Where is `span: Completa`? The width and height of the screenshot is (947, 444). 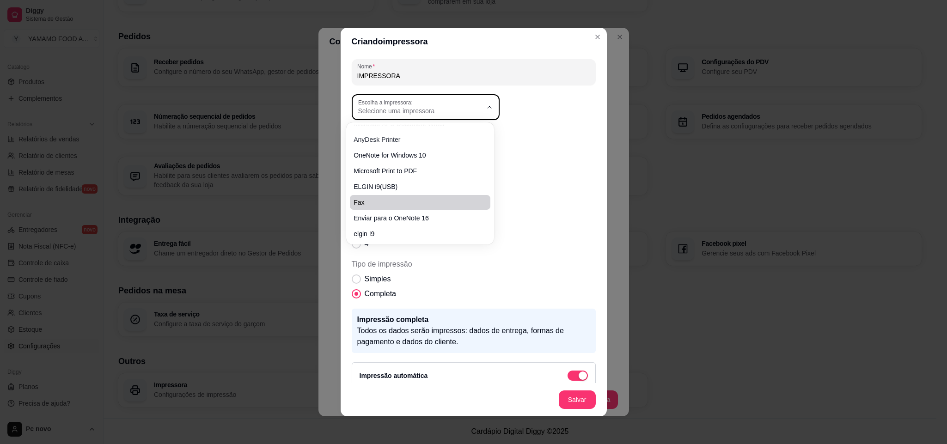 span: Completa is located at coordinates (380, 294).